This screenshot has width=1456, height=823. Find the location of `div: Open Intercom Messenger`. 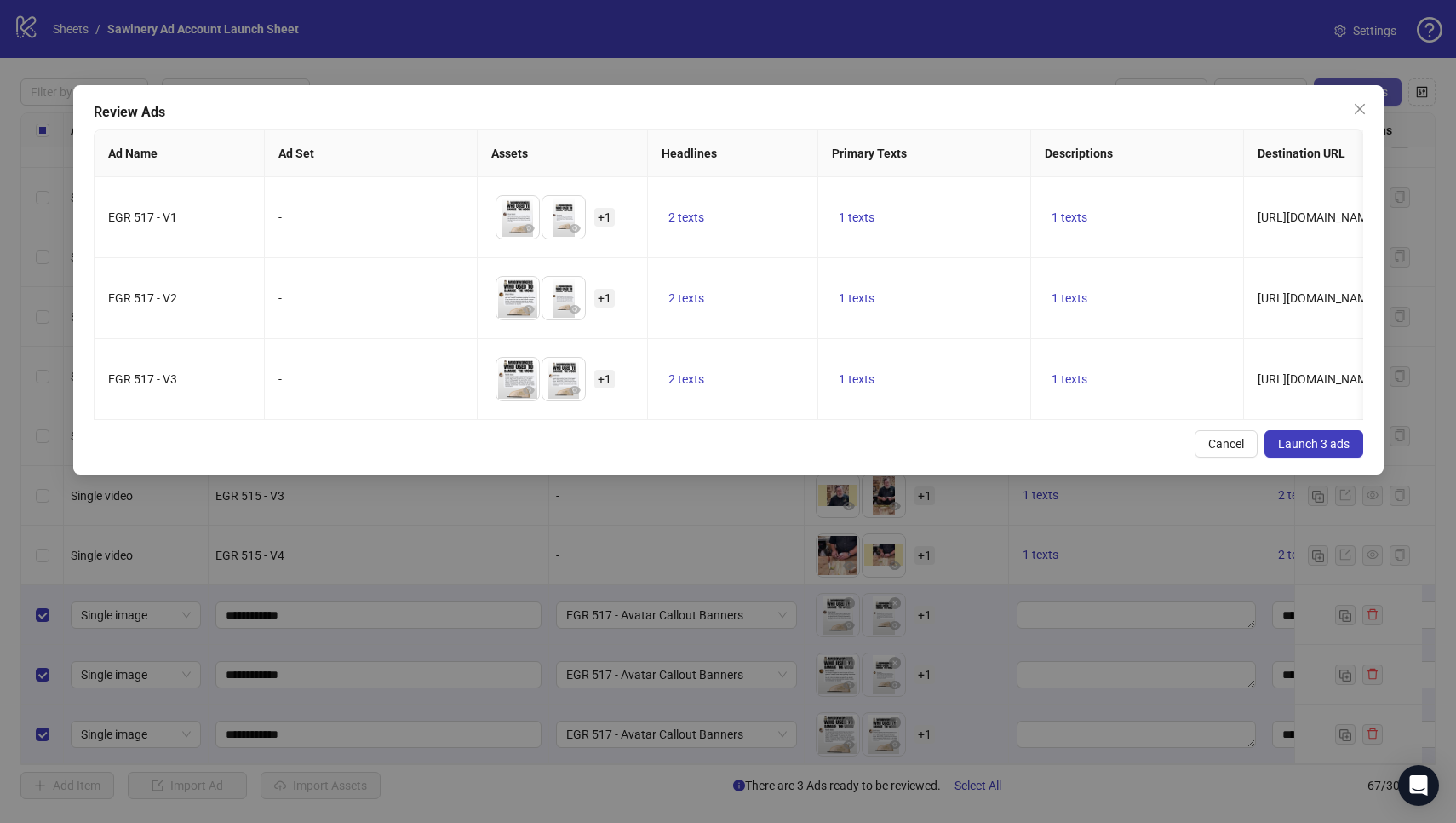

div: Open Intercom Messenger is located at coordinates (1419, 785).